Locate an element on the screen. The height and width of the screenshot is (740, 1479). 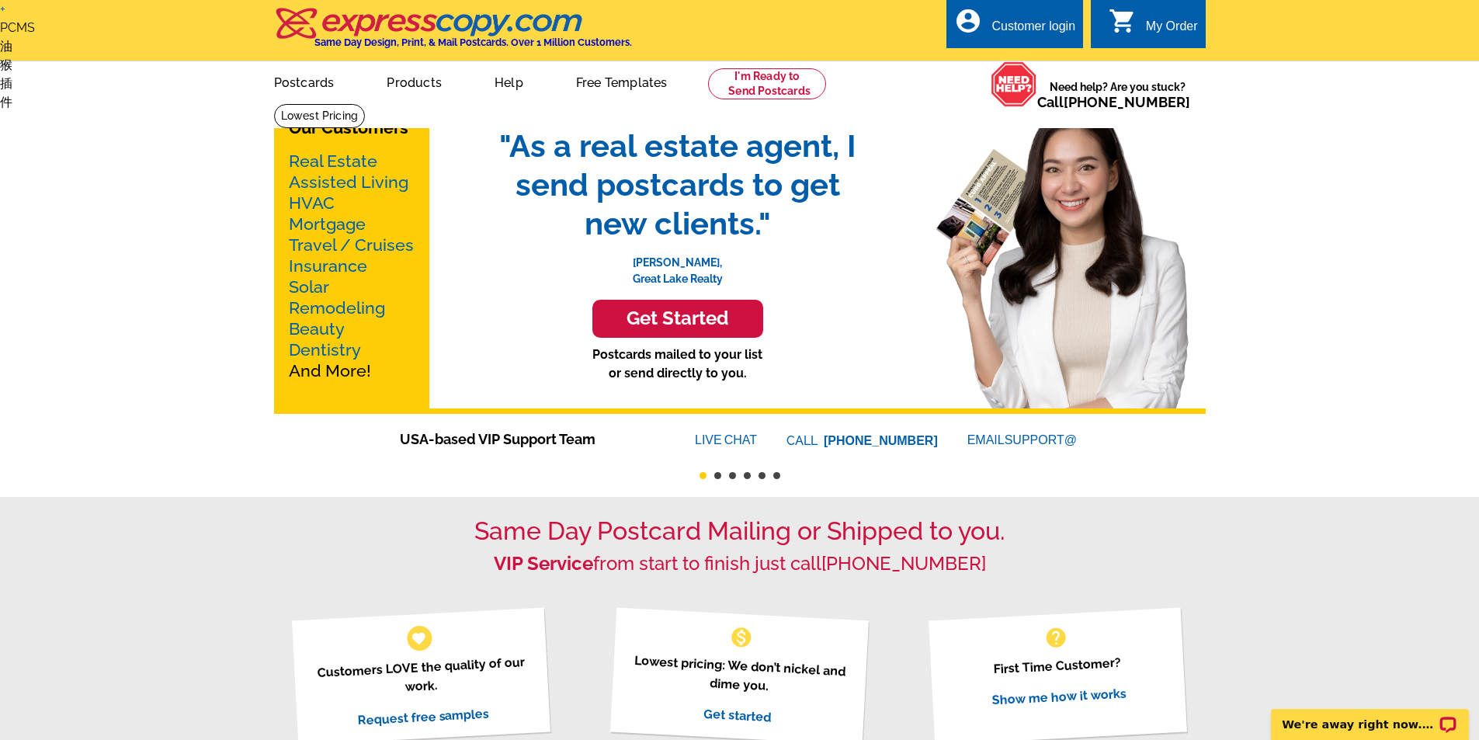
button: 3 of 6 is located at coordinates (732, 475).